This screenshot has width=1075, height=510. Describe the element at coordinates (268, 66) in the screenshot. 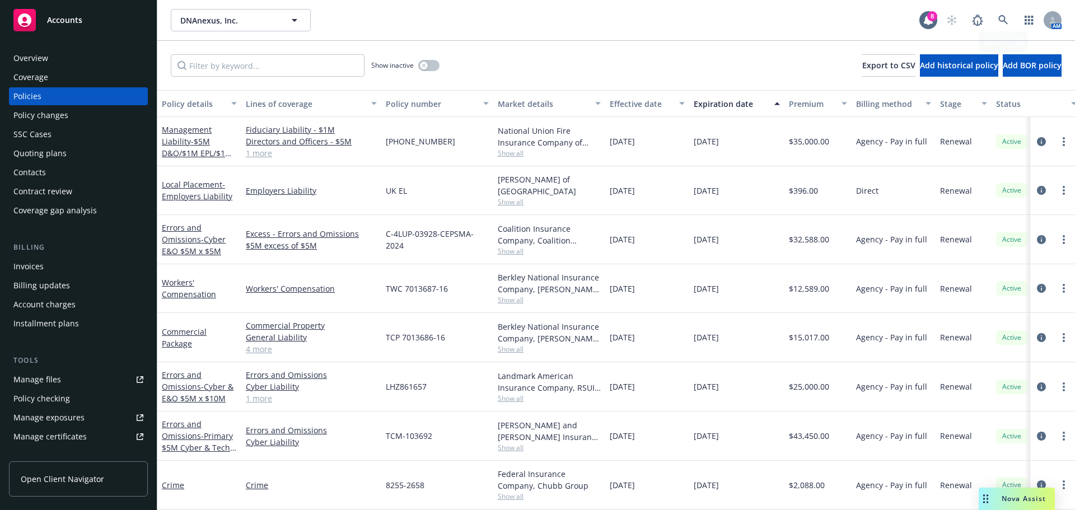

I see `input: Filter by keyword...` at that location.